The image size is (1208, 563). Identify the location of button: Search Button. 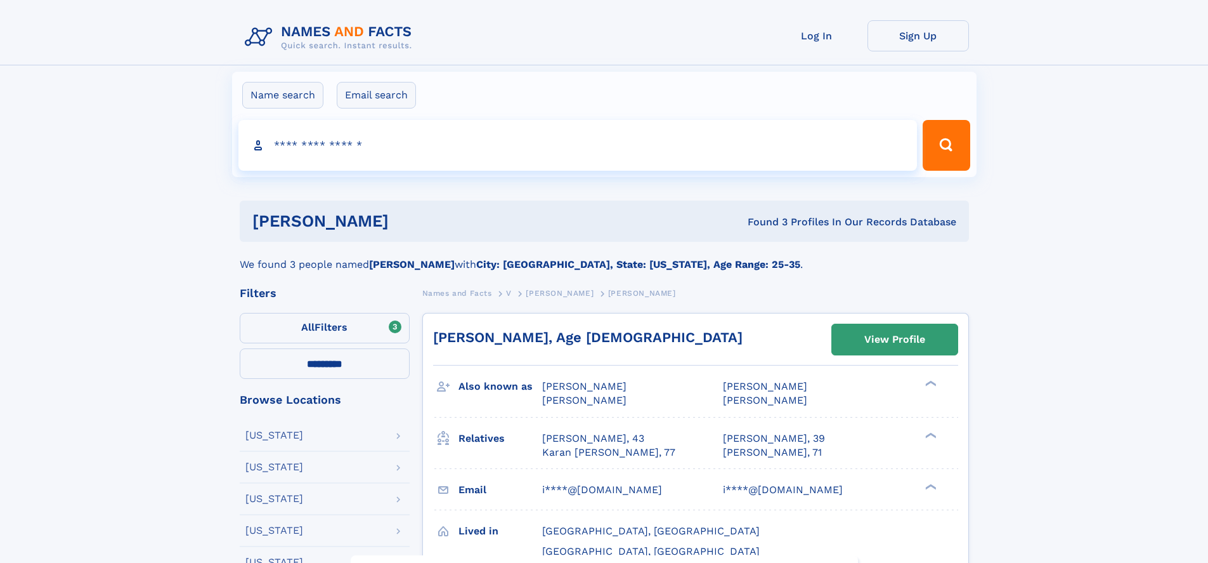
(946, 145).